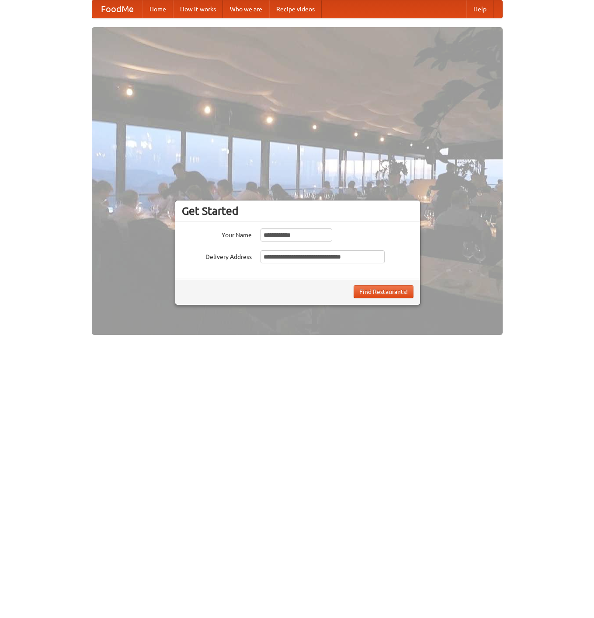  Describe the element at coordinates (198, 9) in the screenshot. I see `a: How it works` at that location.